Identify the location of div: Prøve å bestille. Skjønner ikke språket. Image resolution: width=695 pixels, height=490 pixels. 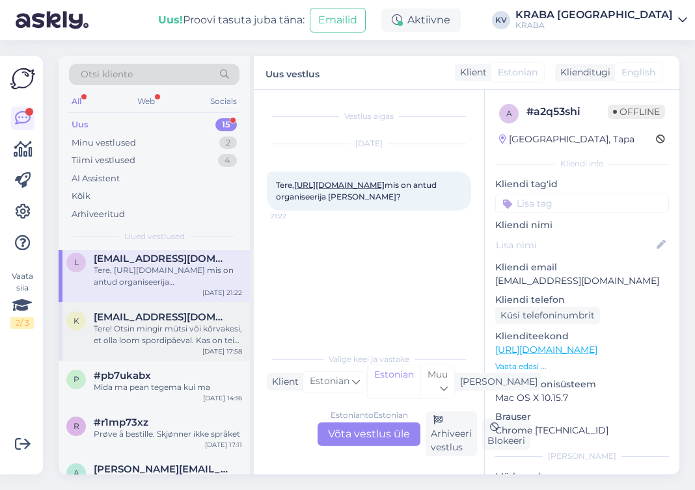
(168, 434).